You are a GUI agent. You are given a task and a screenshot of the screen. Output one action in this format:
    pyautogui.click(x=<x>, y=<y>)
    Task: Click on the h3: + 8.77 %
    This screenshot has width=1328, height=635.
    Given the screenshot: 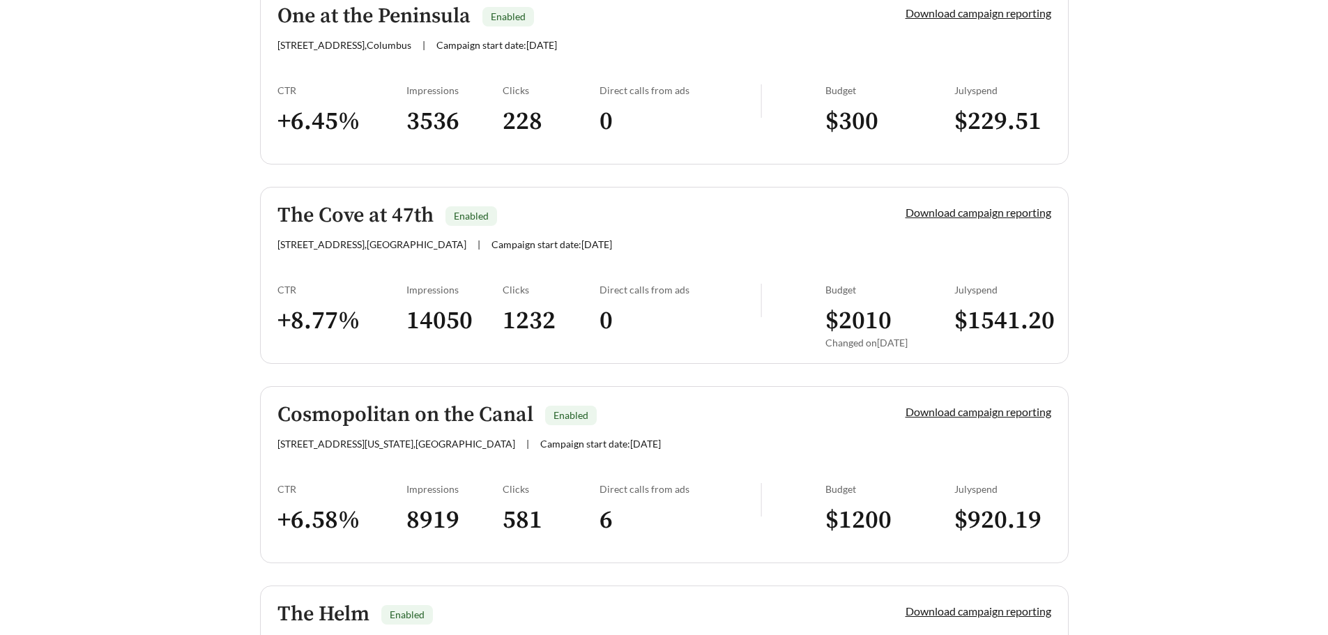 What is the action you would take?
    pyautogui.click(x=342, y=321)
    